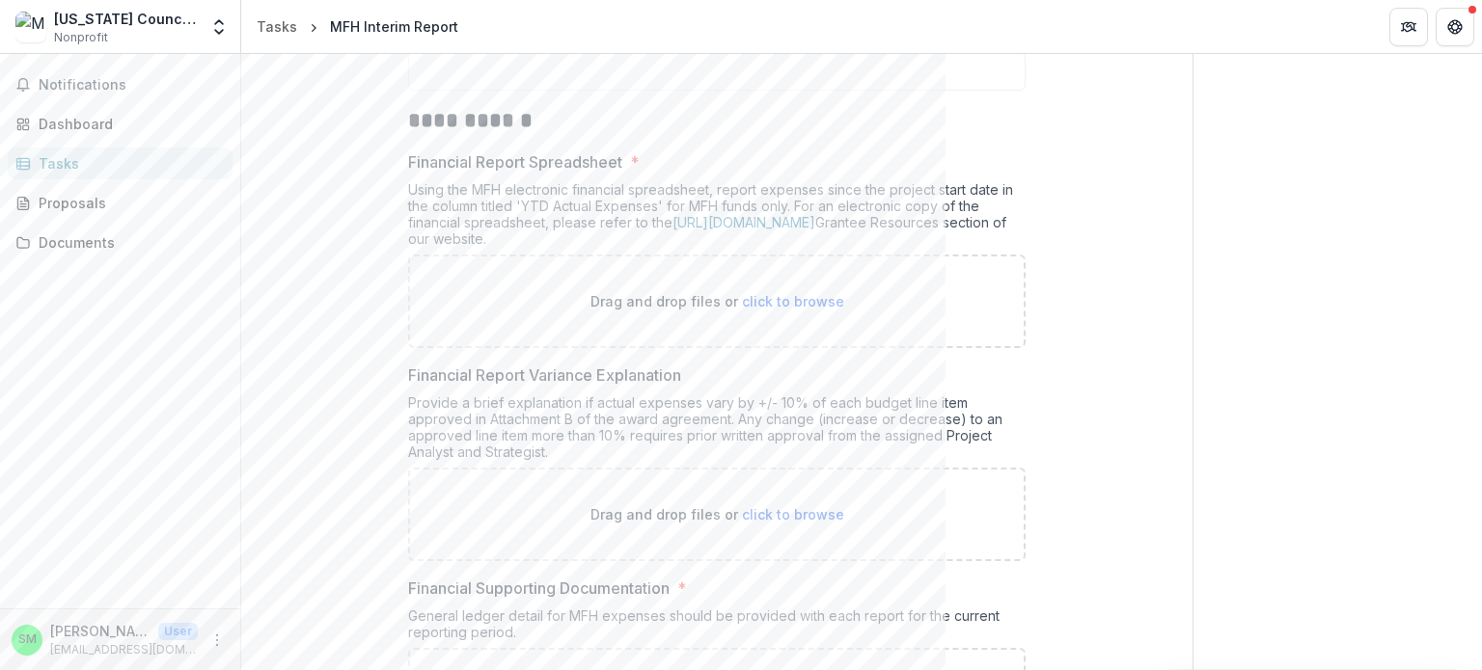  I want to click on nav: breadcrumb, so click(357, 26).